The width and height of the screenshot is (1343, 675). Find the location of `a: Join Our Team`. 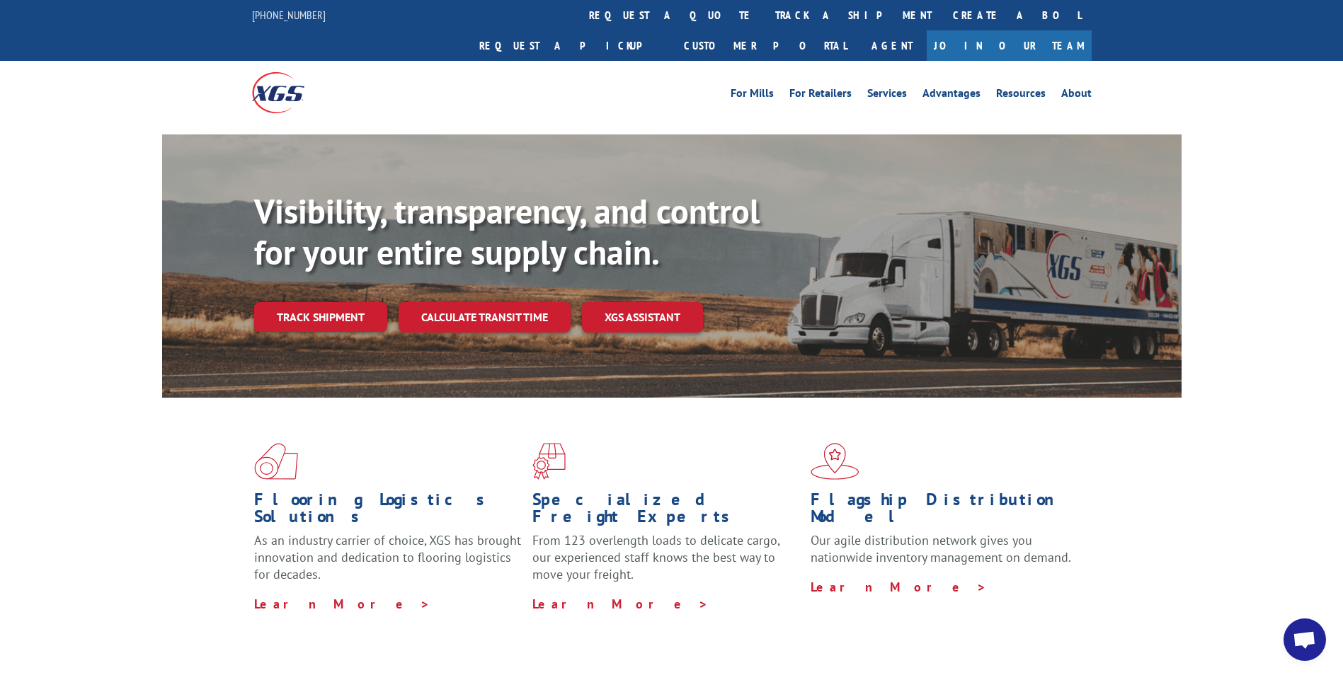

a: Join Our Team is located at coordinates (1009, 45).